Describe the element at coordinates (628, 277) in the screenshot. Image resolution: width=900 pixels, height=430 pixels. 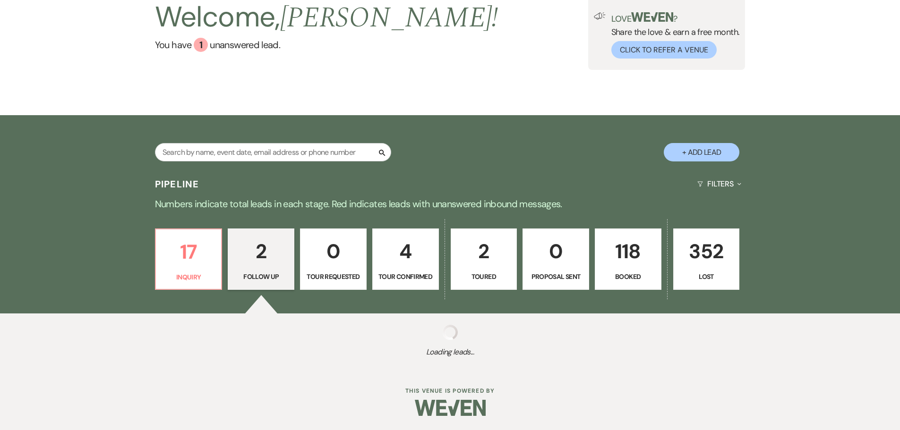
I see `p: Booked` at that location.